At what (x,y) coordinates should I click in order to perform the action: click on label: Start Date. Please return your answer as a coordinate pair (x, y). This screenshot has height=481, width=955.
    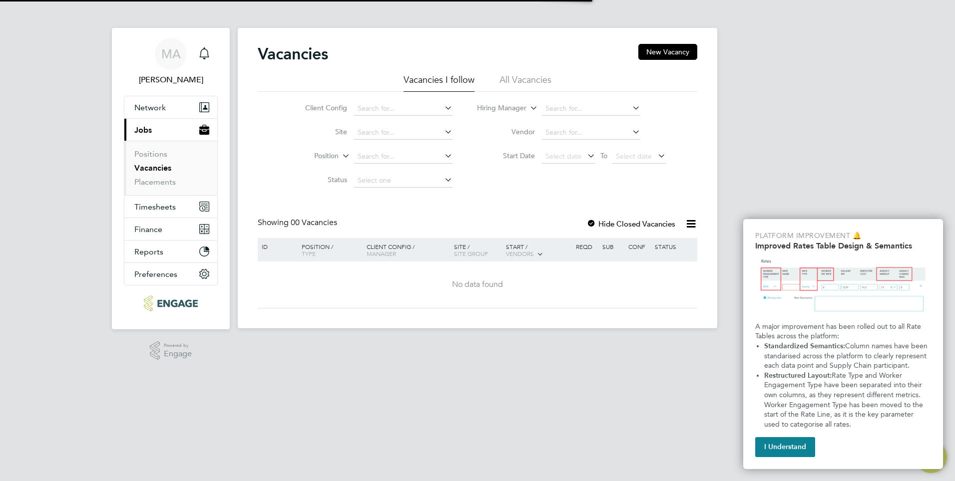
    Looking at the image, I should click on (506, 156).